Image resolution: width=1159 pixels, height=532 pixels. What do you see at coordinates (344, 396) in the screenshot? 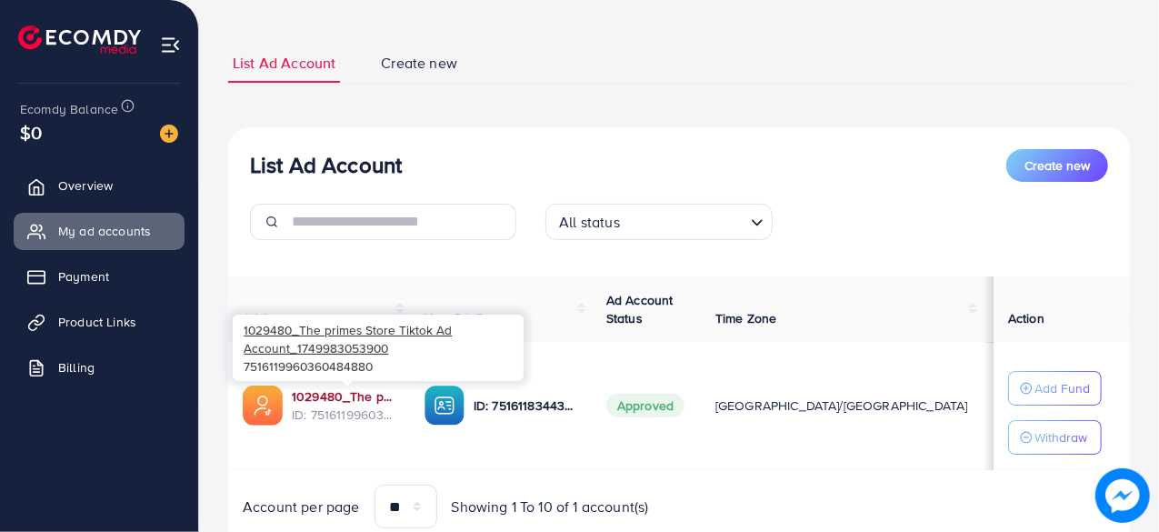
I see `a: 1029480_The primes Store Tiktok Ad Account_1749983053900` at bounding box center [344, 396].